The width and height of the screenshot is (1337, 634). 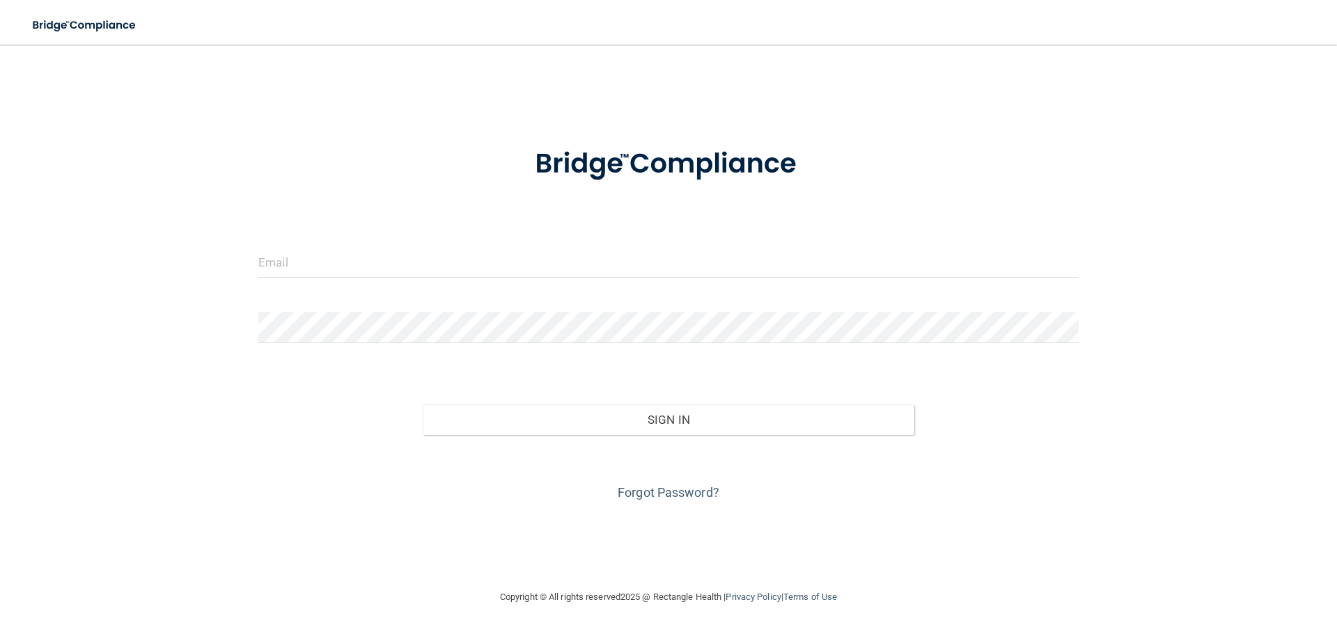 What do you see at coordinates (668, 492) in the screenshot?
I see `a: Forgot Password?` at bounding box center [668, 492].